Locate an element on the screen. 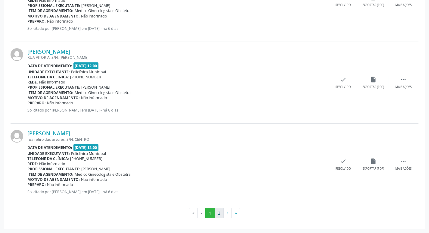  button: Go to page 1 is located at coordinates (210, 213).